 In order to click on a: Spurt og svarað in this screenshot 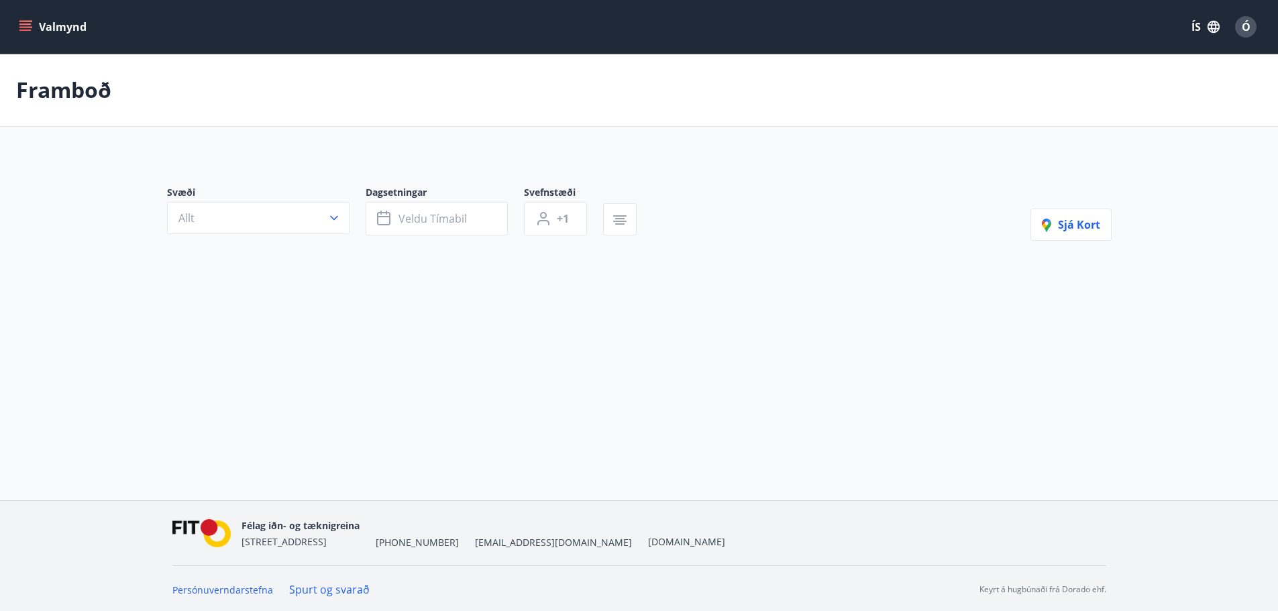, I will do `click(329, 590)`.